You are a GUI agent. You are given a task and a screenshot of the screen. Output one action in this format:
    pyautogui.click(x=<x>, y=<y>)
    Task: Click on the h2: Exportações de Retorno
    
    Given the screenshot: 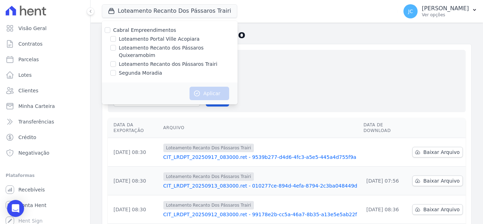 What is the action you would take?
    pyautogui.click(x=287, y=35)
    